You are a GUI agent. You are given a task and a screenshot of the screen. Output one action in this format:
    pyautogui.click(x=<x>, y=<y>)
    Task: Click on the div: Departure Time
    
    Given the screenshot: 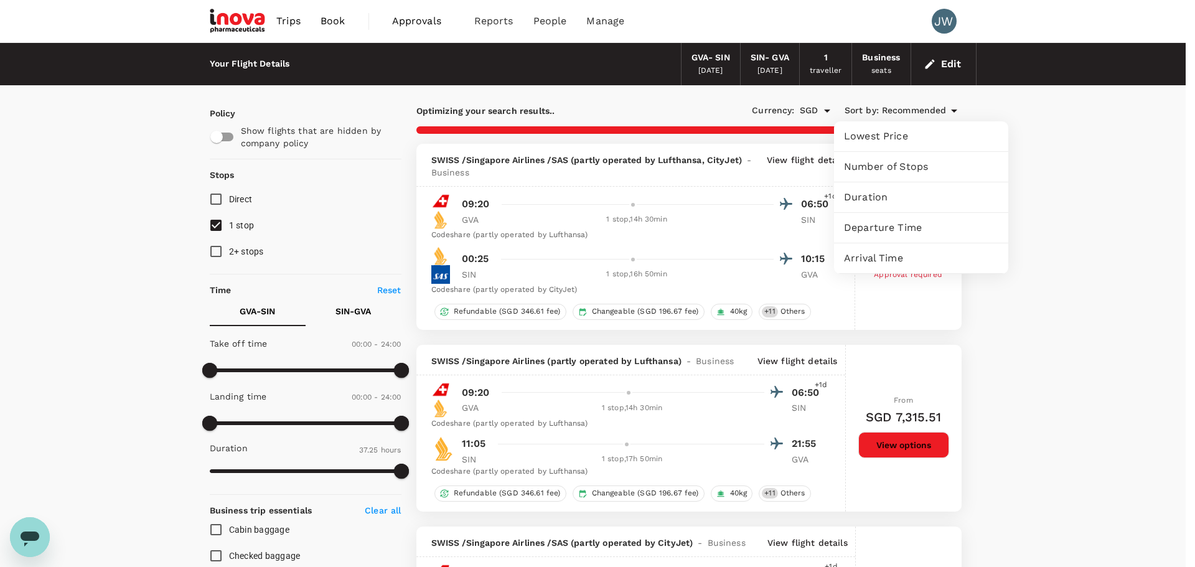 What is the action you would take?
    pyautogui.click(x=921, y=228)
    